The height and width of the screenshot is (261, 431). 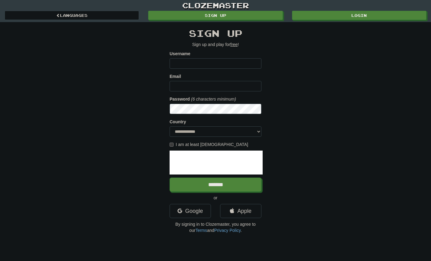 I want to click on u: free, so click(x=234, y=44).